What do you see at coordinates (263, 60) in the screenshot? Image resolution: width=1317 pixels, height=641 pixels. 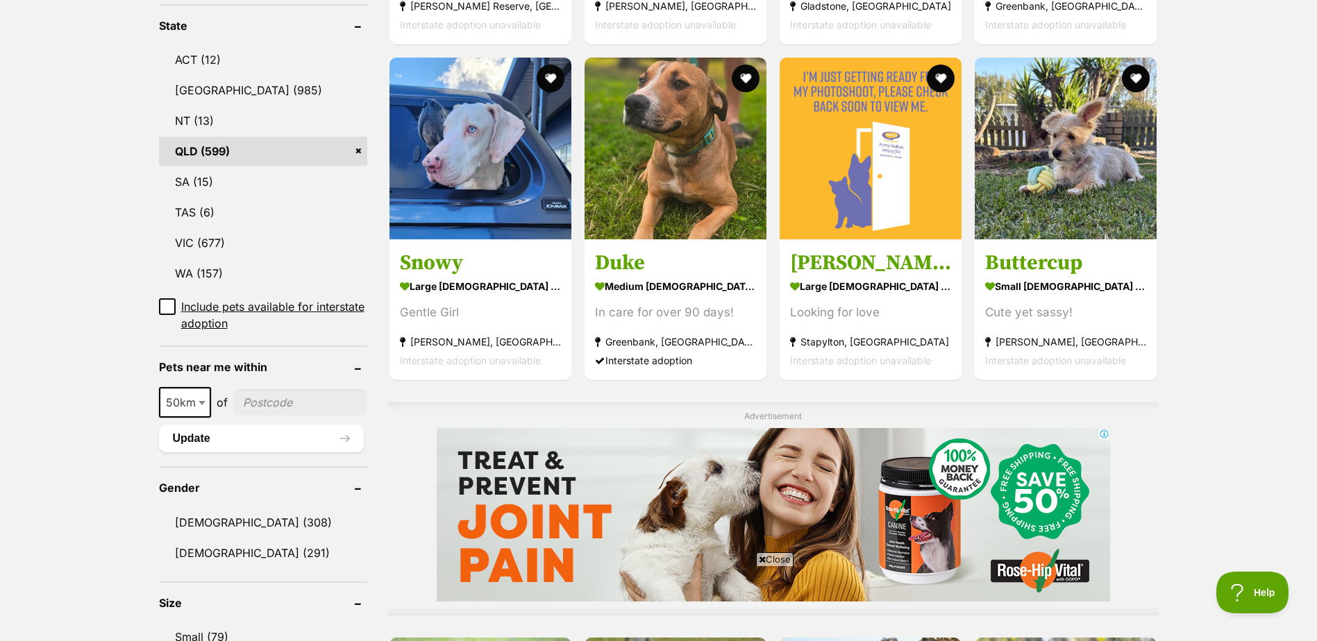 I see `a: ACT (12)` at bounding box center [263, 60].